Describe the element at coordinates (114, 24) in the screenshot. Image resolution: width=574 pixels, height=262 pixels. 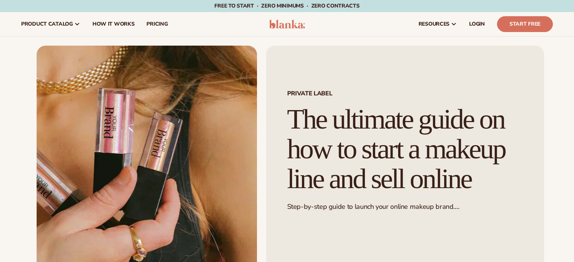
I see `a: How It Works` at that location.